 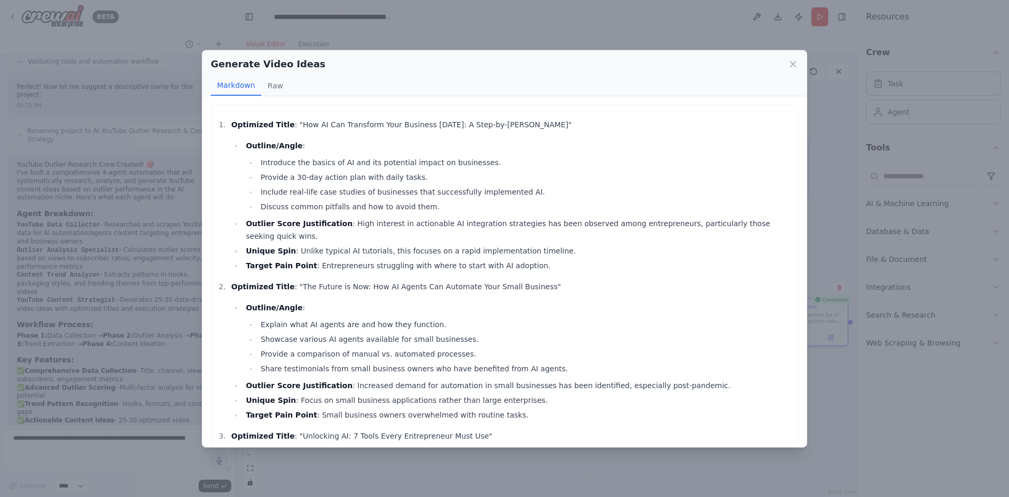 What do you see at coordinates (525, 177) in the screenshot?
I see `li: Provide a 30-day action plan with daily tasks.` at bounding box center [525, 177].